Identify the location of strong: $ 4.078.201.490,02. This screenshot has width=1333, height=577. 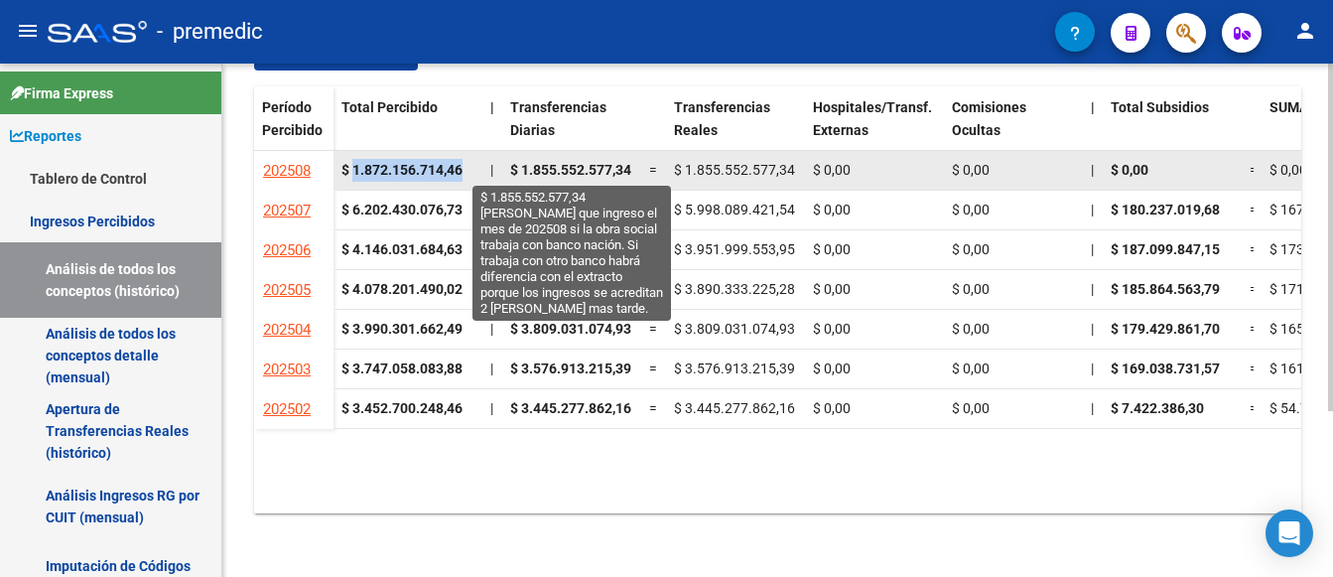
(402, 289).